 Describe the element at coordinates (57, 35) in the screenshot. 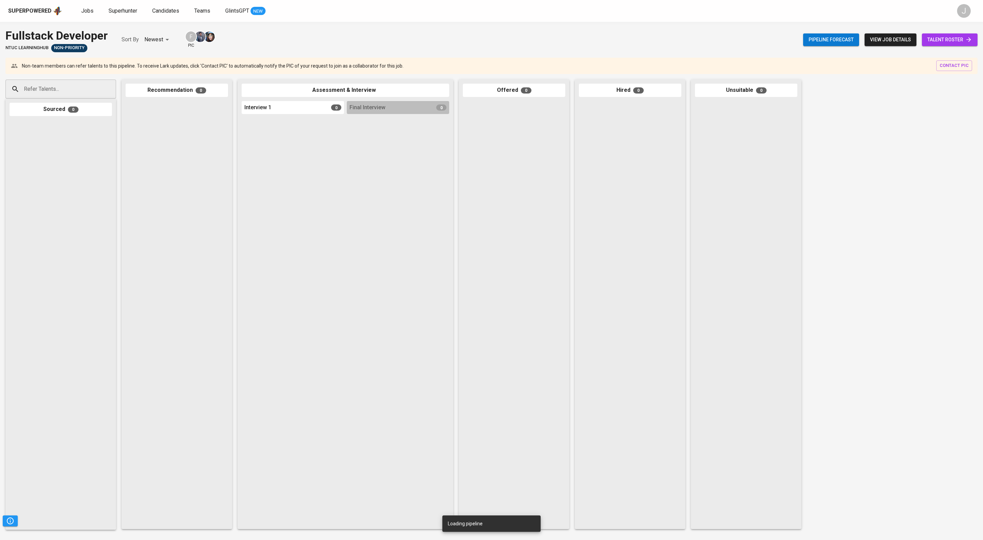

I see `div: Fullstack Developer` at that location.